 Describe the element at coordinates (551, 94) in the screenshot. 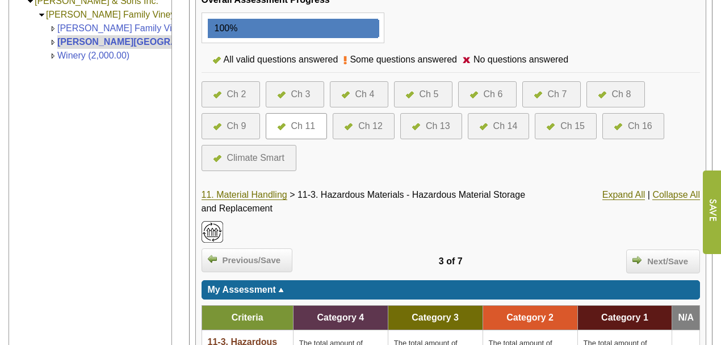

I see `a: Ch 7` at that location.